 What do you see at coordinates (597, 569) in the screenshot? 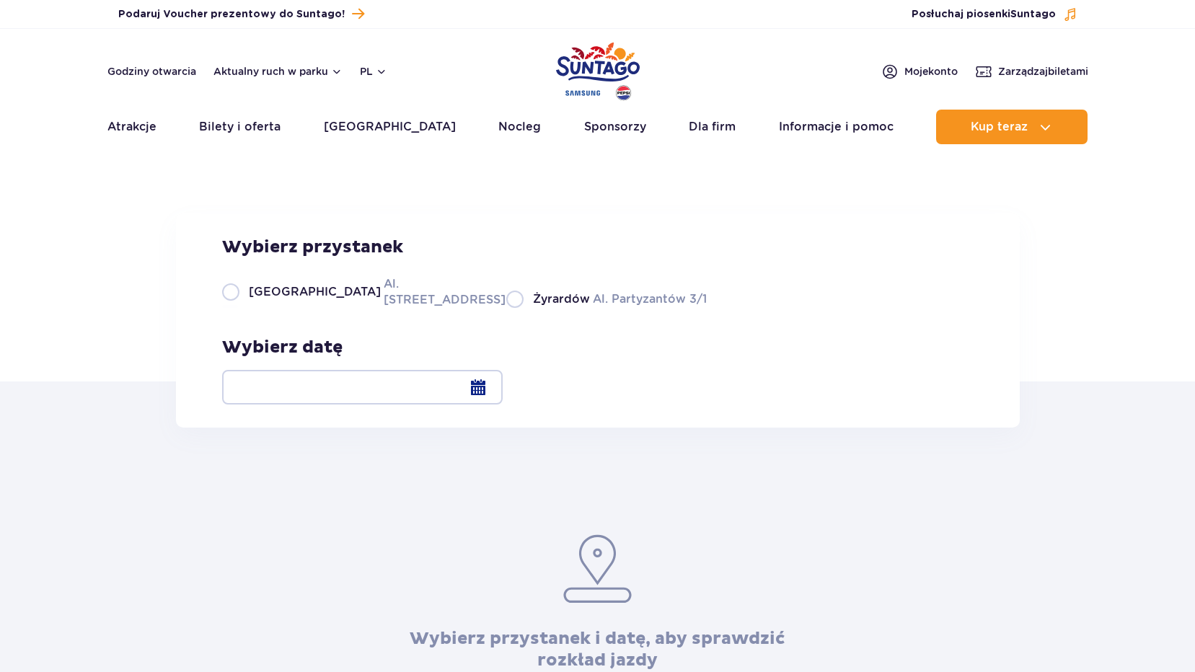
I see `img: pin.953eee3c.svg` at bounding box center [597, 569].